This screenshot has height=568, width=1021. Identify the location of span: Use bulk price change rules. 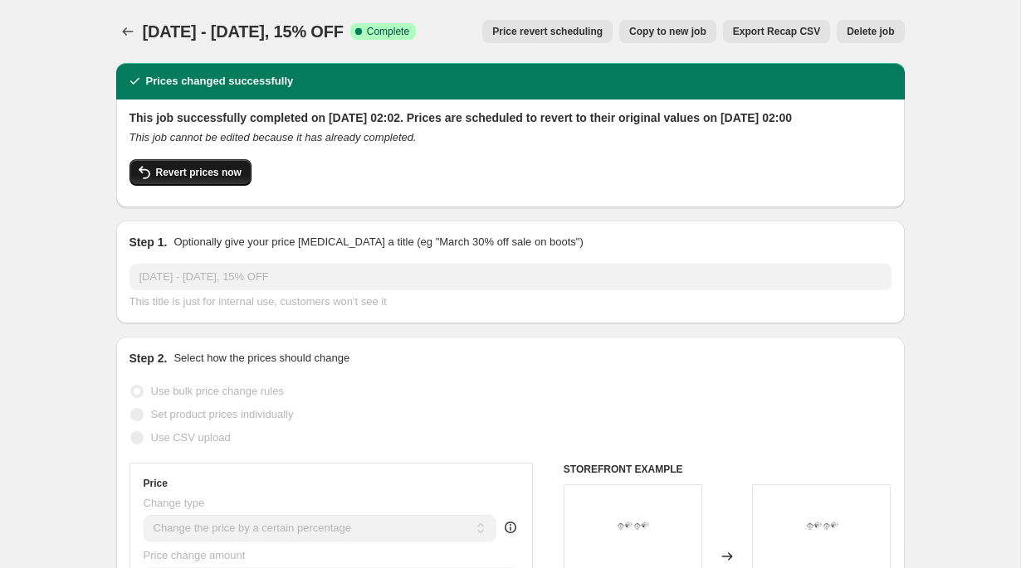
(217, 391).